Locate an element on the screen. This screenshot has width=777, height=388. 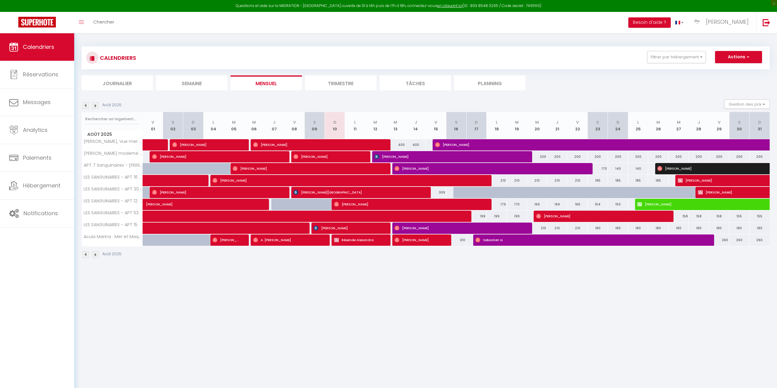
th: 10 is located at coordinates (335, 125).